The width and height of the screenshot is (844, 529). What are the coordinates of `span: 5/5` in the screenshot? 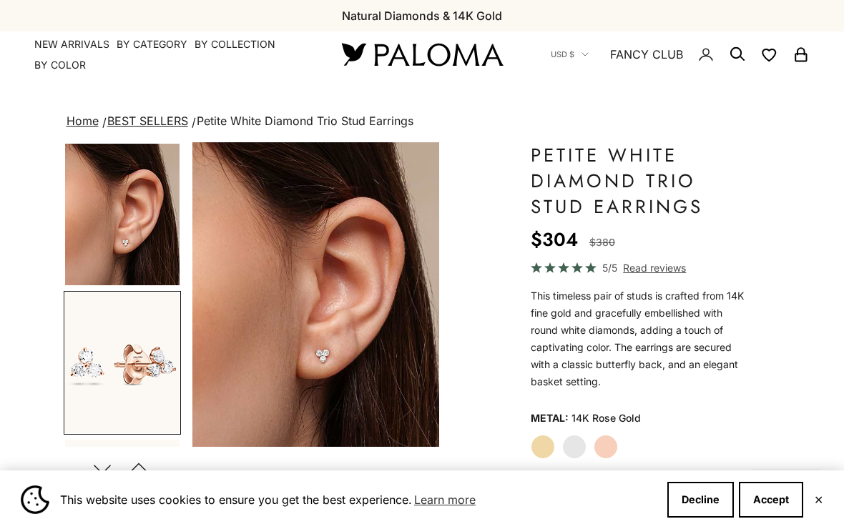 It's located at (609, 267).